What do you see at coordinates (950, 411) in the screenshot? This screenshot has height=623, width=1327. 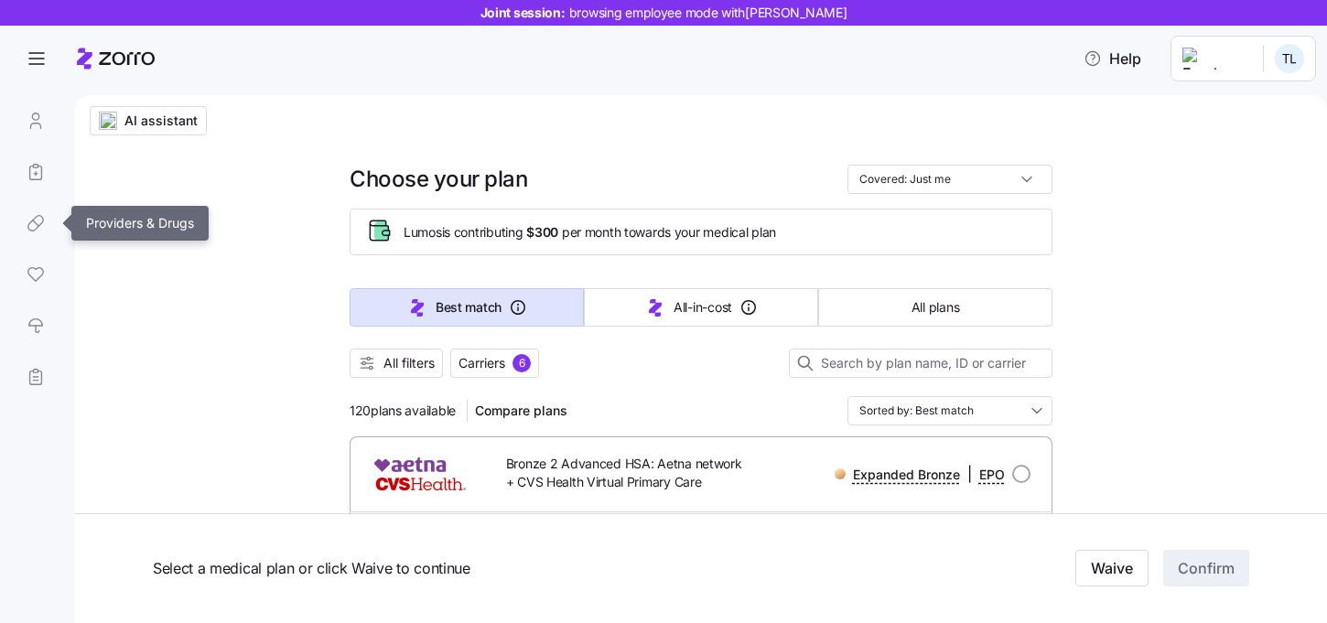 I see `input: Order by dropdown` at bounding box center [950, 411].